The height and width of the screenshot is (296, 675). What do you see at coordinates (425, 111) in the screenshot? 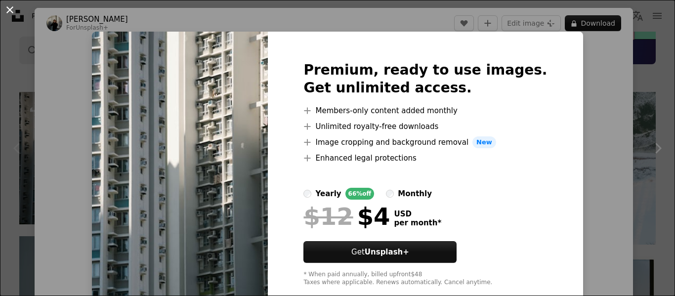
I see `li: Members-only content added monthly` at bounding box center [425, 111].